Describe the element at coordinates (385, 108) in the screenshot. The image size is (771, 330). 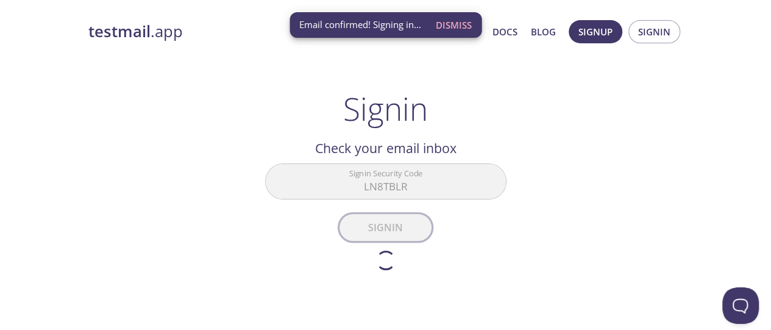
I see `h1: Signin` at that location.